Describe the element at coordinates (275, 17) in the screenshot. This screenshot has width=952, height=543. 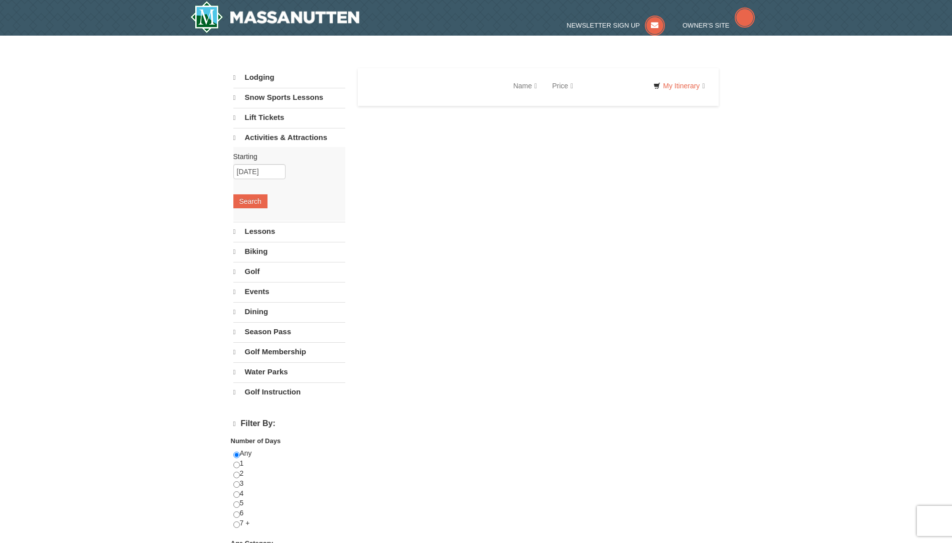
I see `img: Massanutten Resort Logo` at that location.